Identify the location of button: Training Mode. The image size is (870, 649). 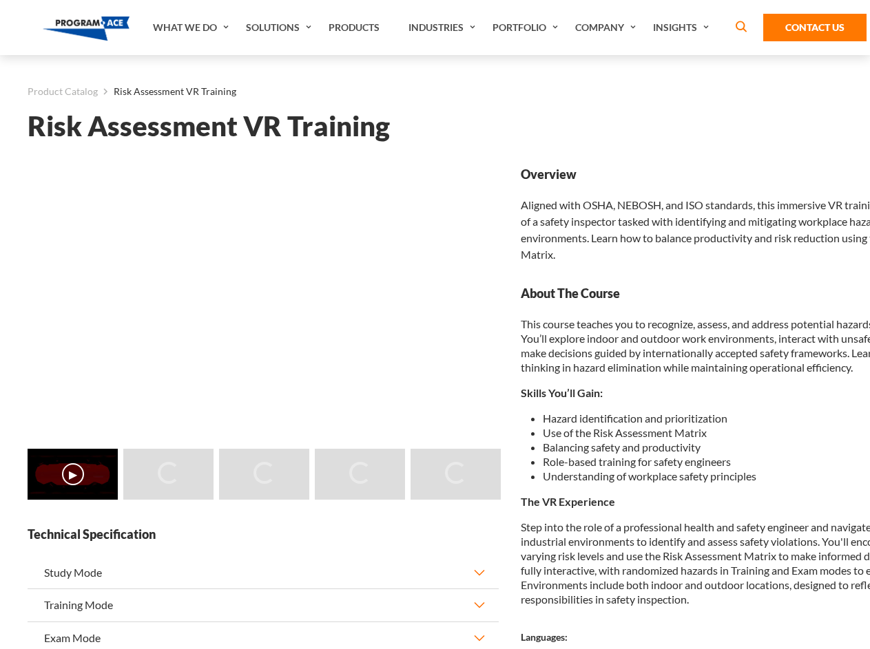
(263, 605).